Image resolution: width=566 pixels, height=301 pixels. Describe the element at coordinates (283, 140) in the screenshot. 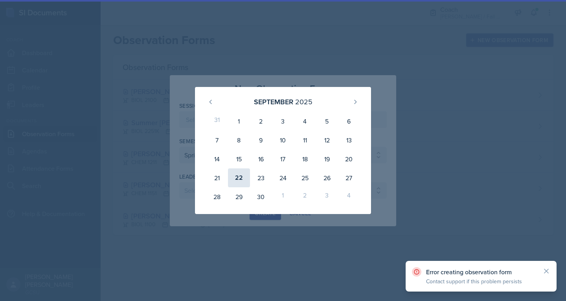

I see `div: 10` at that location.